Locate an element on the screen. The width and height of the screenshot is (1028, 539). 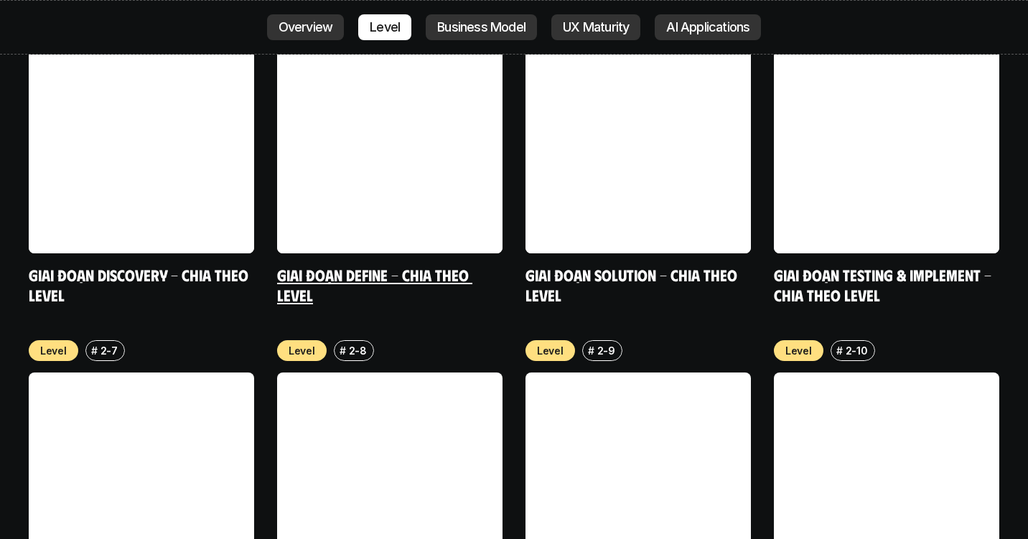
a: UX Maturity is located at coordinates (596, 27).